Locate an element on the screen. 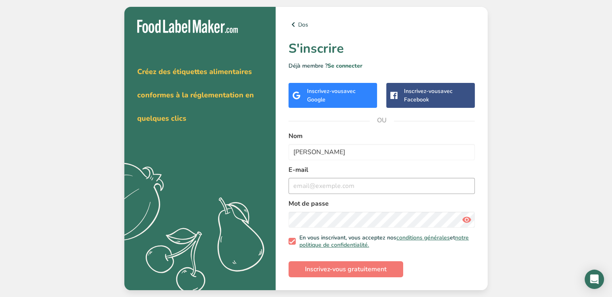 This screenshot has height=297, width=612. button: Inscrivez-vous gratuitement is located at coordinates (345, 269).